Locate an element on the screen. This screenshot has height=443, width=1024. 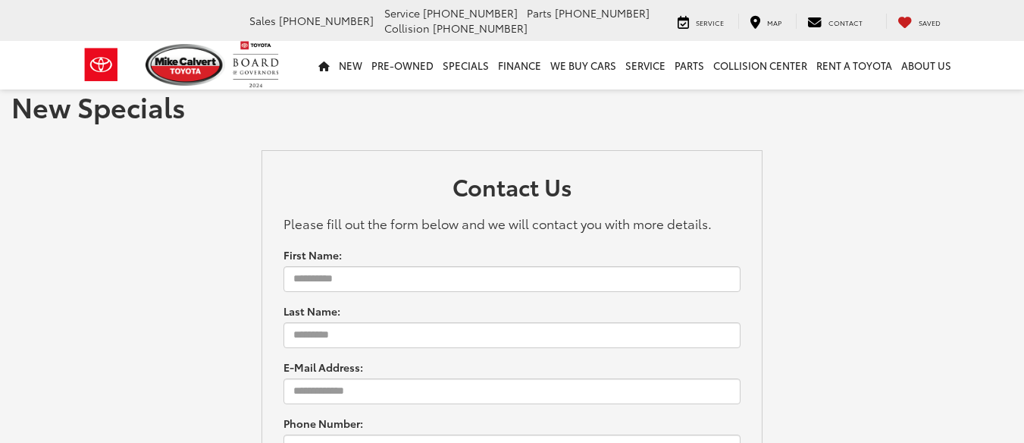
p: Please fill out the form below and we will contact you with more details. is located at coordinates (512, 223).